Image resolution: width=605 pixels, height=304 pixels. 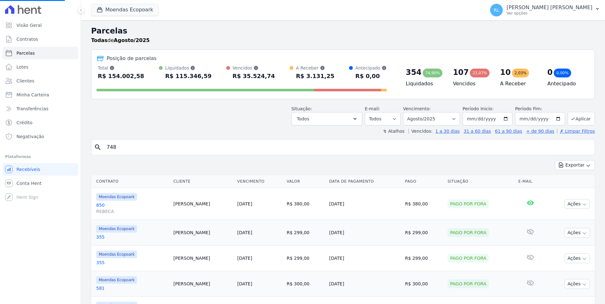 I want to click on th: Contrato, so click(x=131, y=182).